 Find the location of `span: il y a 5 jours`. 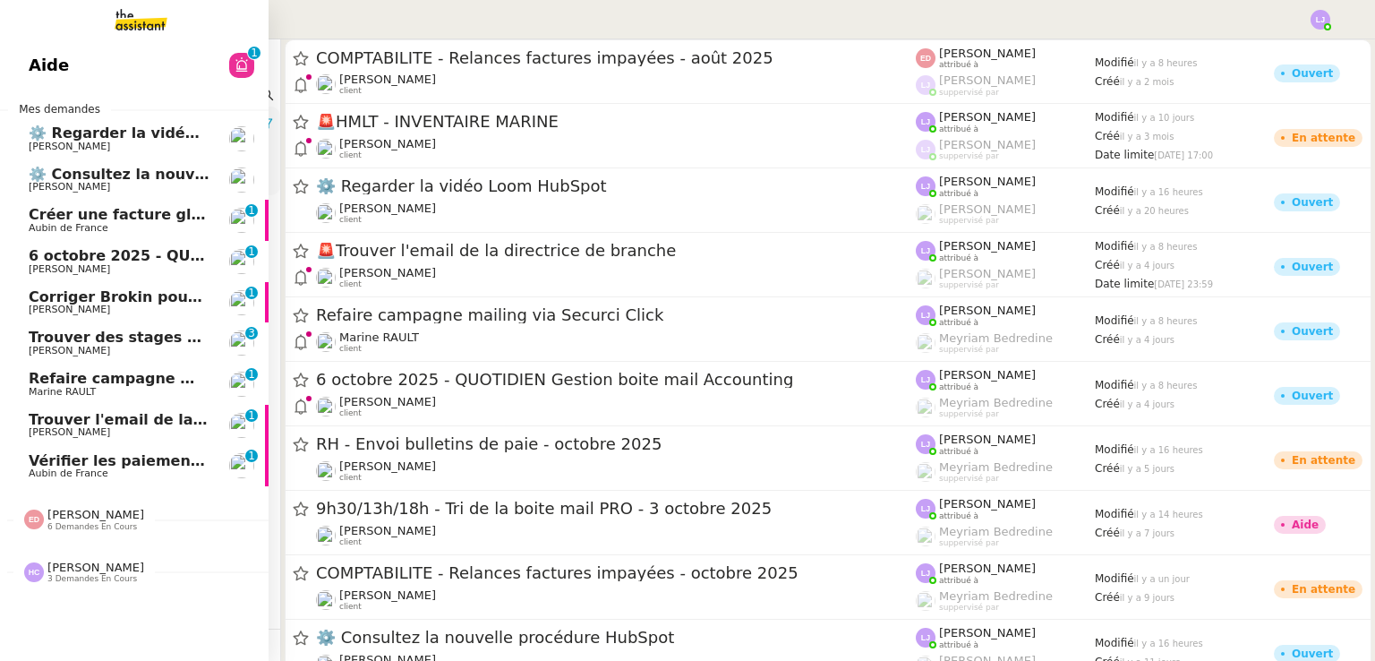

span: il y a 5 jours is located at coordinates (1147, 468).